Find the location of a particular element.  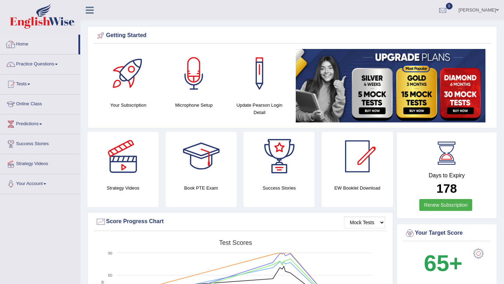

h4: Your Subscription is located at coordinates (128, 105).